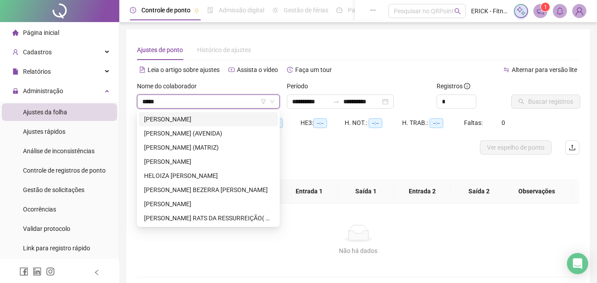 This screenshot has width=597, height=283. I want to click on img: sparkle-icon.fc2bf0ac1784a2077858766a79e2daf3.svg, so click(521, 11).